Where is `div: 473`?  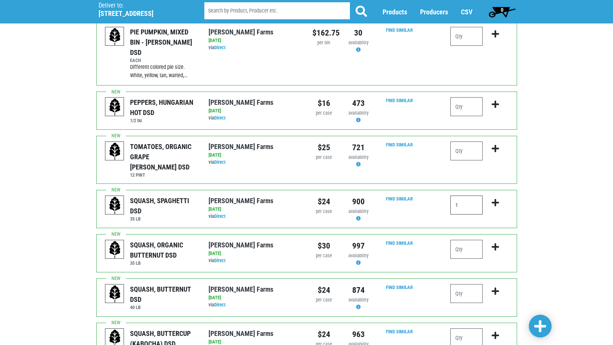 div: 473 is located at coordinates (358, 103).